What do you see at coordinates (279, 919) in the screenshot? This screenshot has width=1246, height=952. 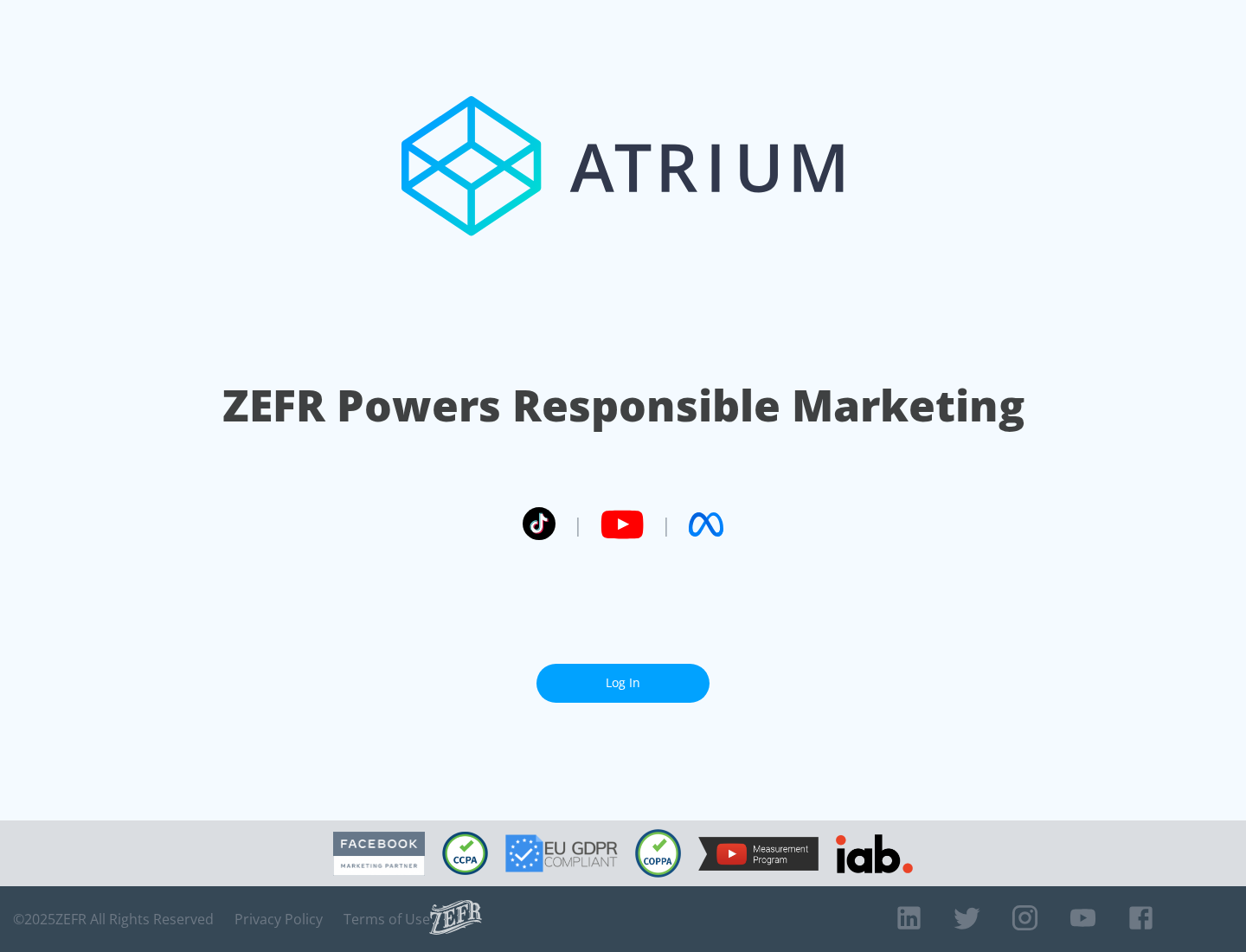 I see `a: Privacy Policy` at bounding box center [279, 919].